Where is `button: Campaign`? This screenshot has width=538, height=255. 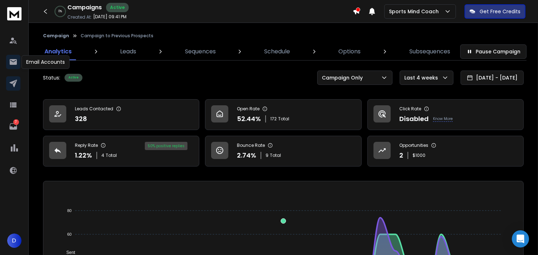 button: Campaign is located at coordinates (56, 36).